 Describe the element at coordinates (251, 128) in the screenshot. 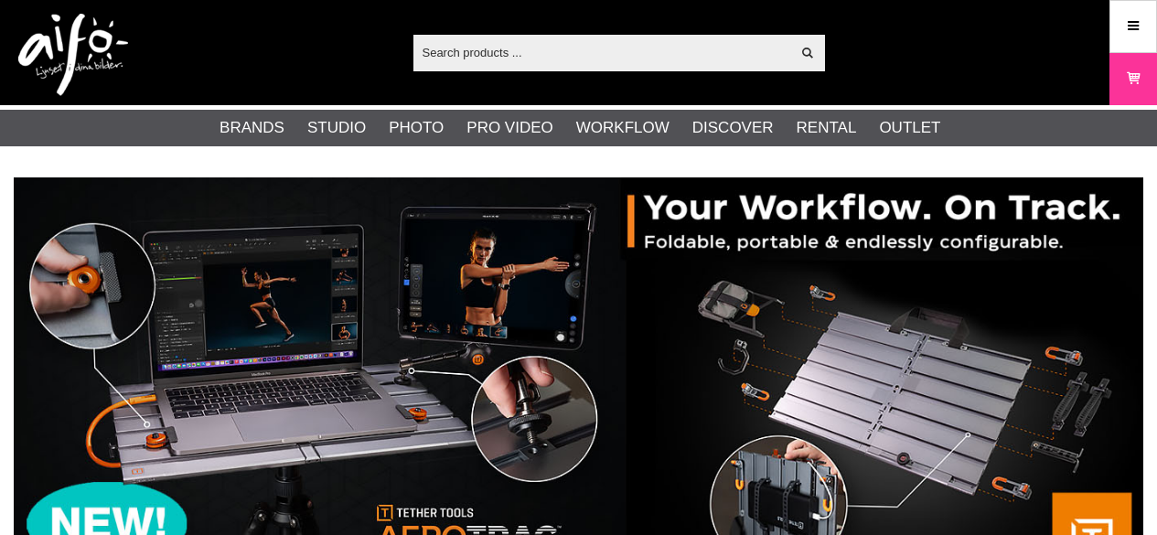

I see `a: Brands` at that location.